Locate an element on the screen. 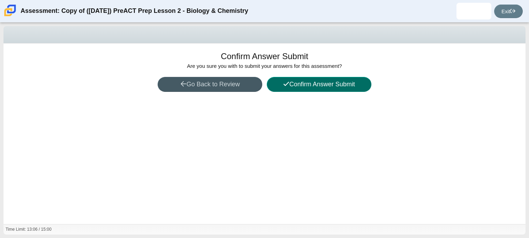 This screenshot has height=238, width=529. a: Carmen School of Science & Technology is located at coordinates (10, 16).